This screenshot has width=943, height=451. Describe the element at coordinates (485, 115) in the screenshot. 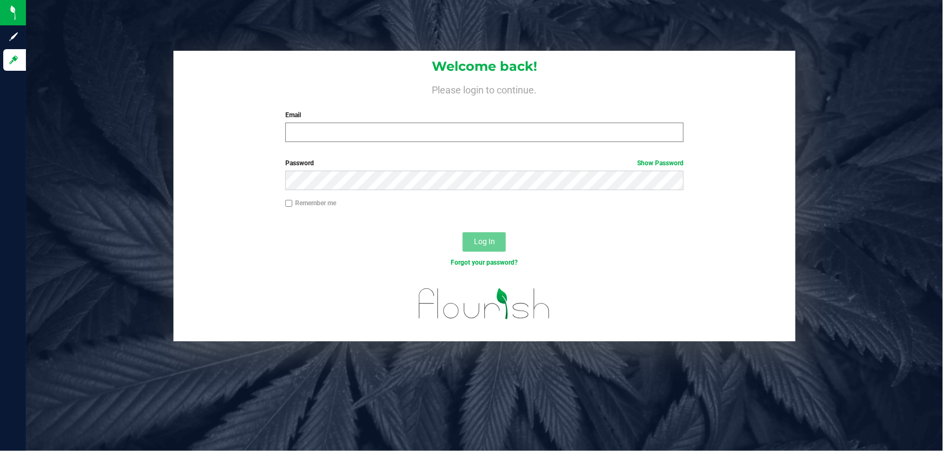

I see `label: Email` at that location.